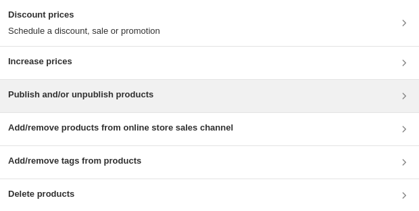  What do you see at coordinates (84, 15) in the screenshot?
I see `h3: Discount prices` at bounding box center [84, 15].